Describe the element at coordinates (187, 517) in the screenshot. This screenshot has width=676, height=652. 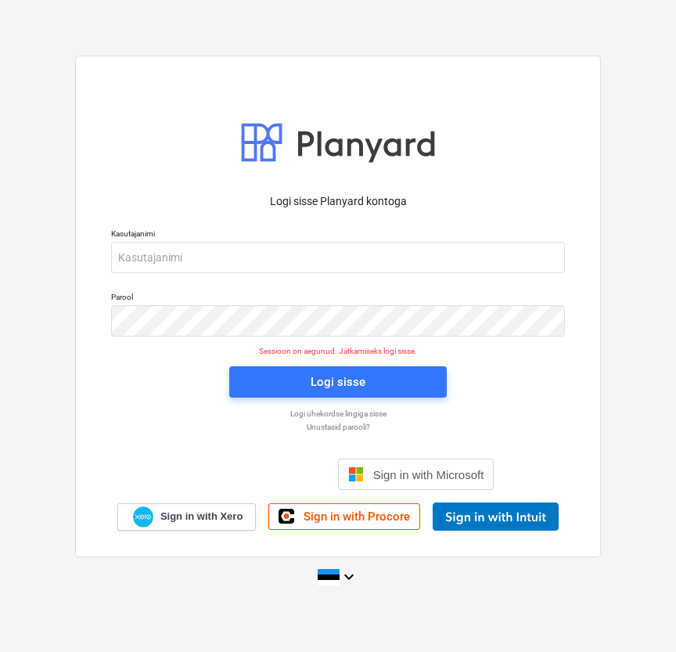
I see `a: Sign in with Xero` at that location.